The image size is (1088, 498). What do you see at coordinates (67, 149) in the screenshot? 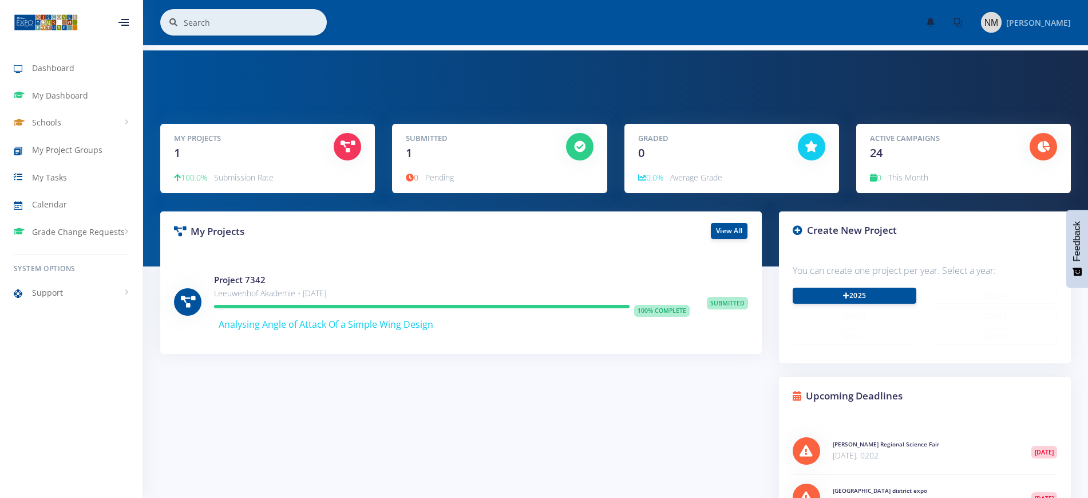
I see `span: My Project Groups` at bounding box center [67, 149].